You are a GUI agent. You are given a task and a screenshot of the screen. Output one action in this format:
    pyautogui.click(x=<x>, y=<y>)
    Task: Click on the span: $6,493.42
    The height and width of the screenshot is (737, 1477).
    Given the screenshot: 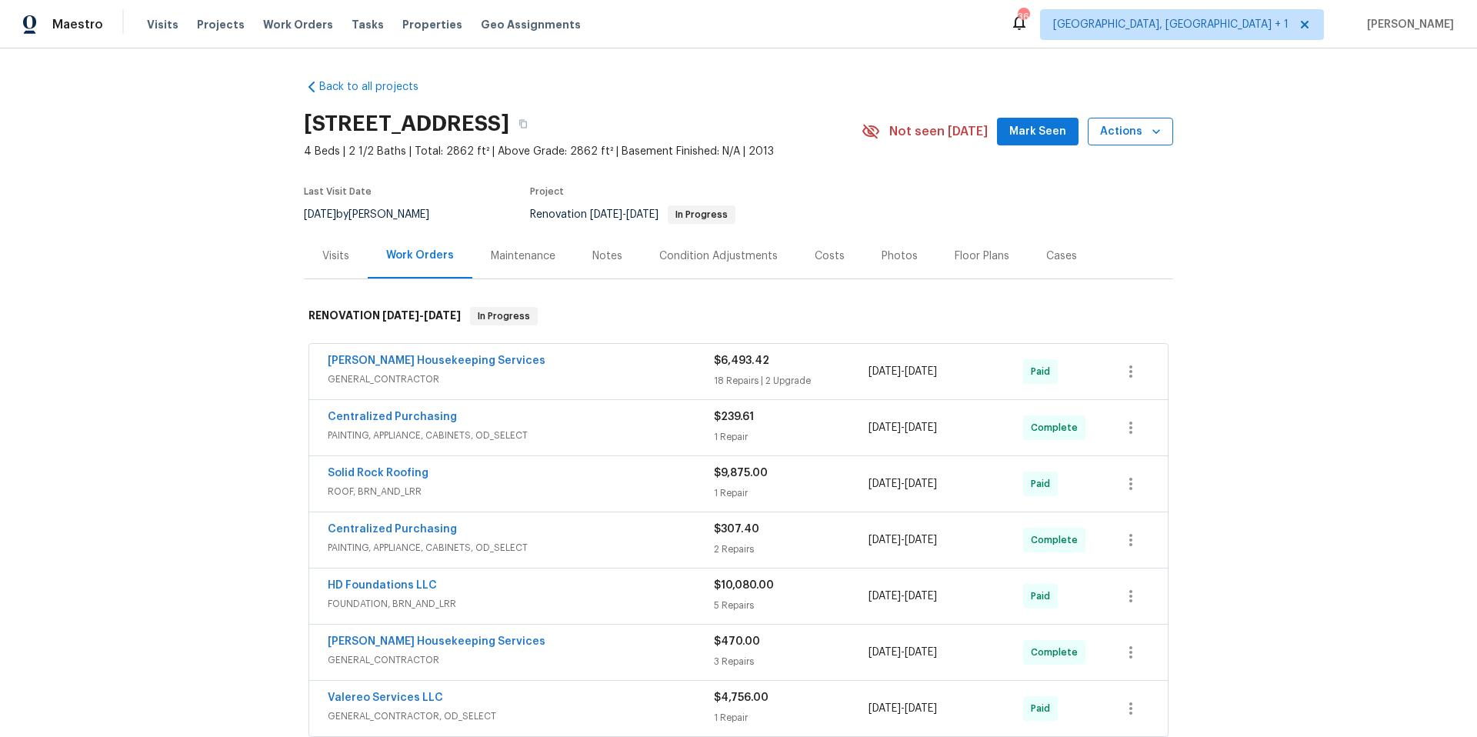 What is the action you would take?
    pyautogui.click(x=742, y=361)
    